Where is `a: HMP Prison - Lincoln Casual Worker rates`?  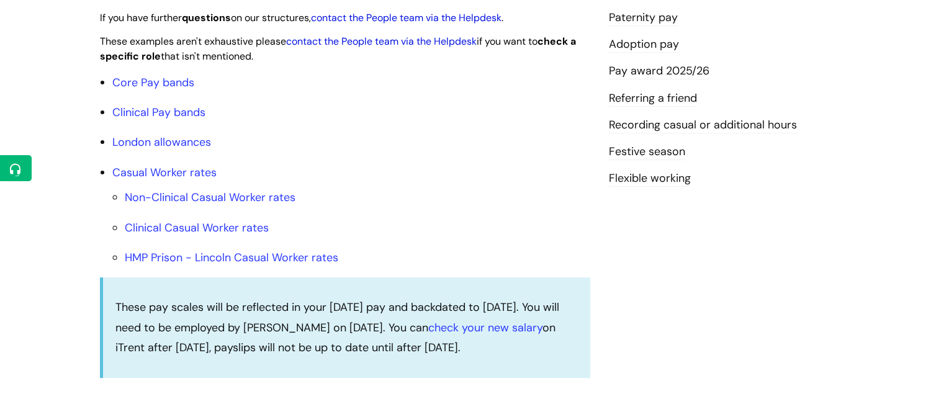
a: HMP Prison - Lincoln Casual Worker rates is located at coordinates (231, 257).